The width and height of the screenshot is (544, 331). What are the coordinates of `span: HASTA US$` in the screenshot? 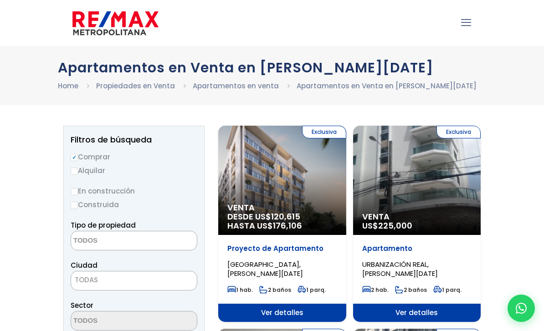 It's located at (282, 226).